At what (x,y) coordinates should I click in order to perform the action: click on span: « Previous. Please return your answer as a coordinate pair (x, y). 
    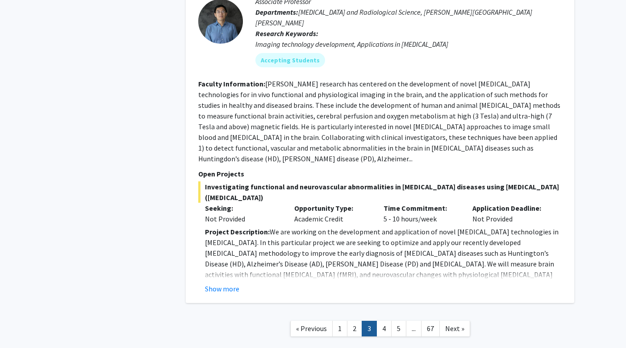
    Looking at the image, I should click on (311, 329).